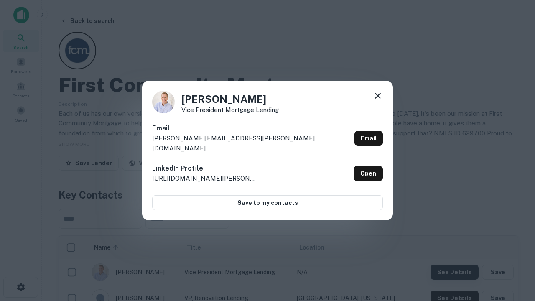 This screenshot has height=301, width=535. Describe the element at coordinates (268, 203) in the screenshot. I see `button: Save to my contacts` at that location.